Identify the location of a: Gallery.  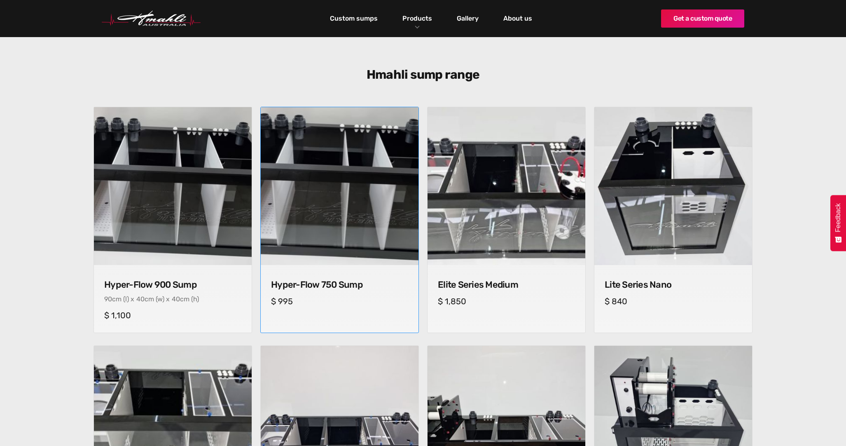
(468, 19).